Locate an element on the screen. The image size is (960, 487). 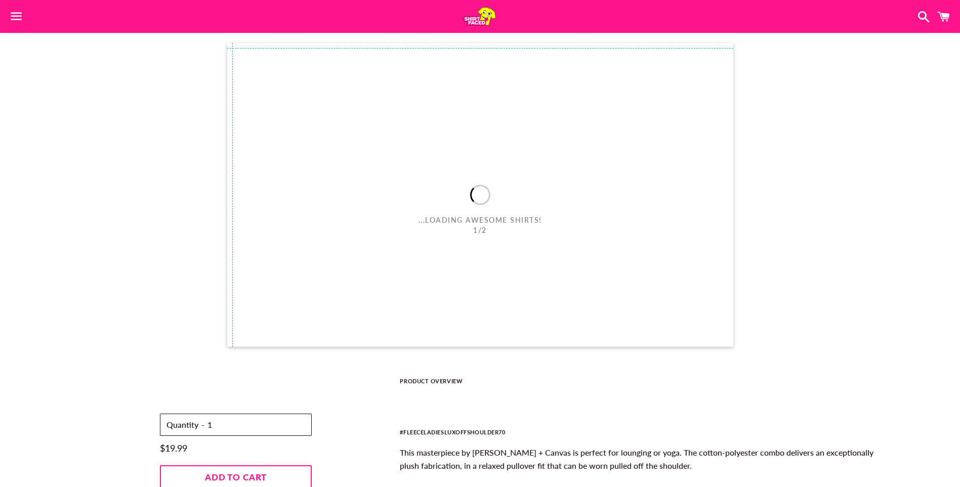
span: ...loading awesome shirts! 1/2 is located at coordinates (480, 225).